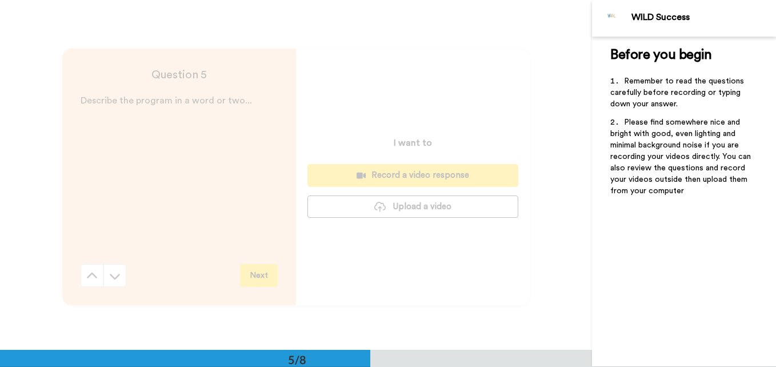  Describe the element at coordinates (413, 143) in the screenshot. I see `p: I want to` at that location.